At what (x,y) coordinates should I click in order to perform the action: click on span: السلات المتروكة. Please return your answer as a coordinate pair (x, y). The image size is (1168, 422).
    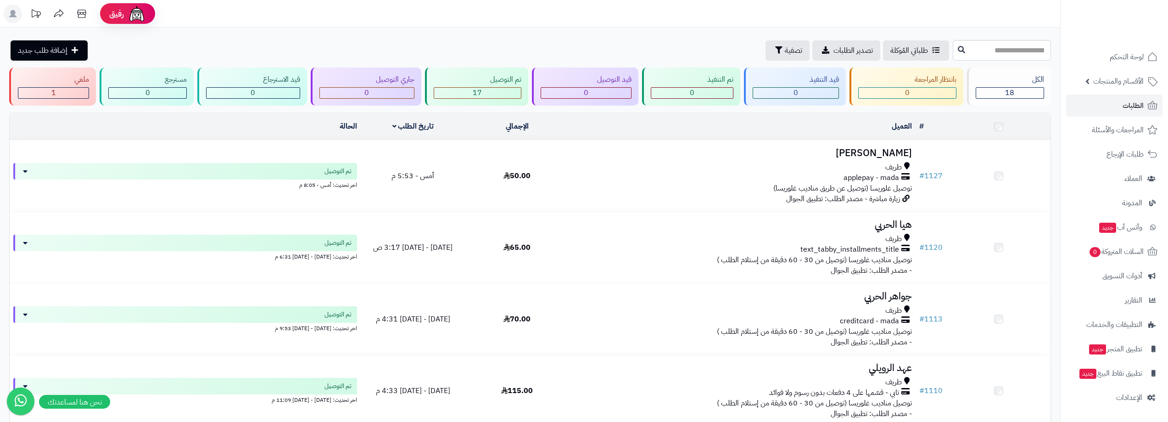
    Looking at the image, I should click on (1116, 252).